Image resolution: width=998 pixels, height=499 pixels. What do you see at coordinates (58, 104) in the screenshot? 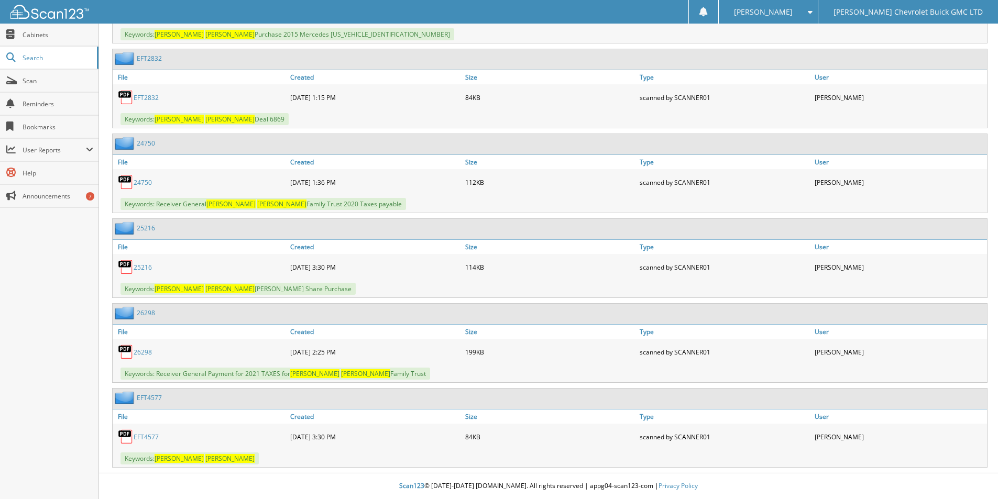
I see `span: Reminders` at bounding box center [58, 104].